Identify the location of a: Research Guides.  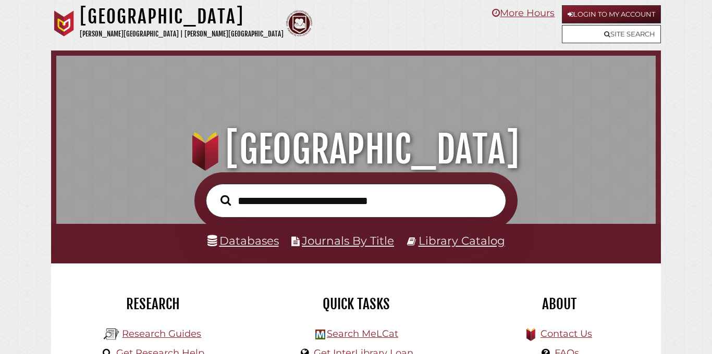
(162, 334).